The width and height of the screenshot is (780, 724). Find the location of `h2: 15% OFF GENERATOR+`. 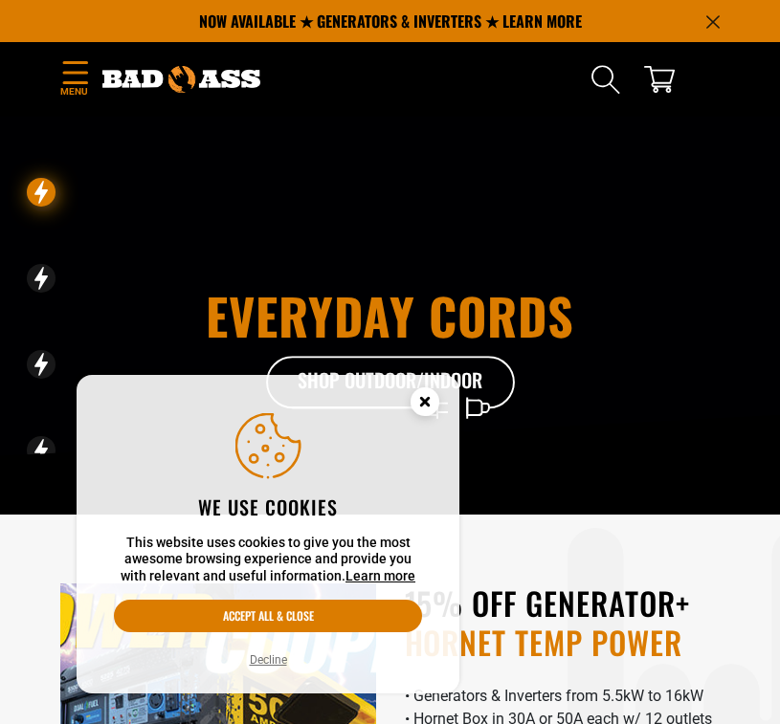

h2: 15% OFF GENERATOR+ is located at coordinates (563, 622).